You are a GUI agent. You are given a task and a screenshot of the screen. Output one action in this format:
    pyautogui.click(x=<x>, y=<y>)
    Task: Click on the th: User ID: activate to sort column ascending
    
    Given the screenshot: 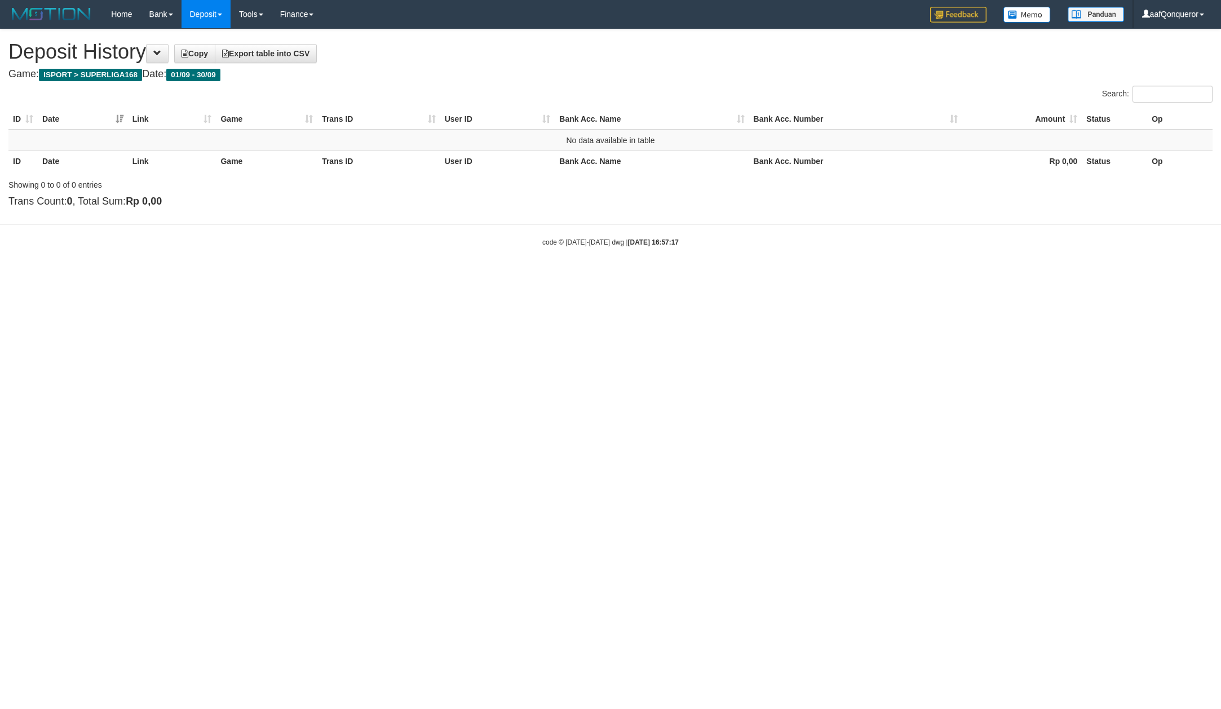 What is the action you would take?
    pyautogui.click(x=498, y=119)
    